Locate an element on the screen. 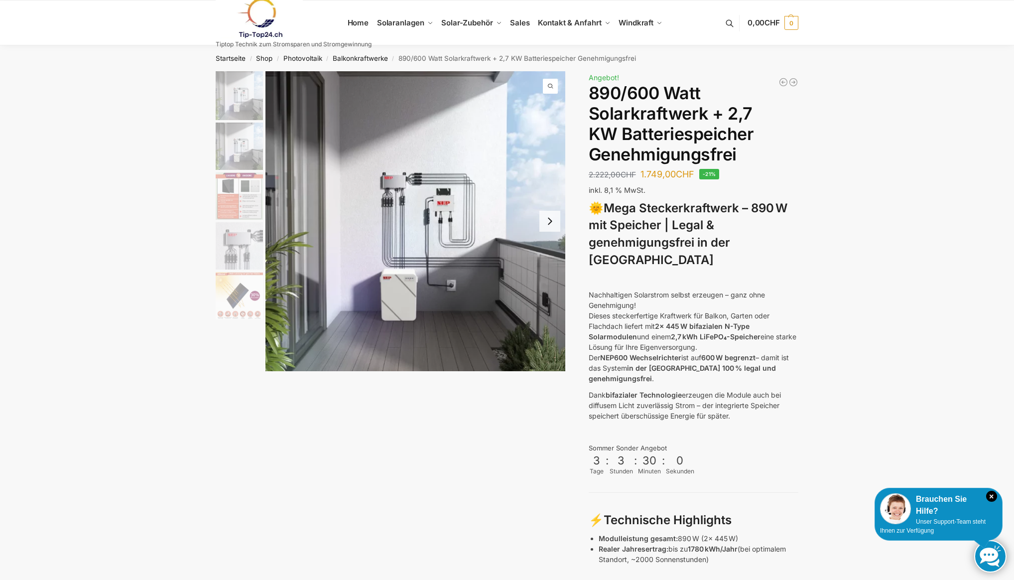 The image size is (1014, 580). a: Steckerkraftwerk mit 2,7kwh-SpeicherBalkonkraftwerk mit 27kw Speicher is located at coordinates (415, 221).